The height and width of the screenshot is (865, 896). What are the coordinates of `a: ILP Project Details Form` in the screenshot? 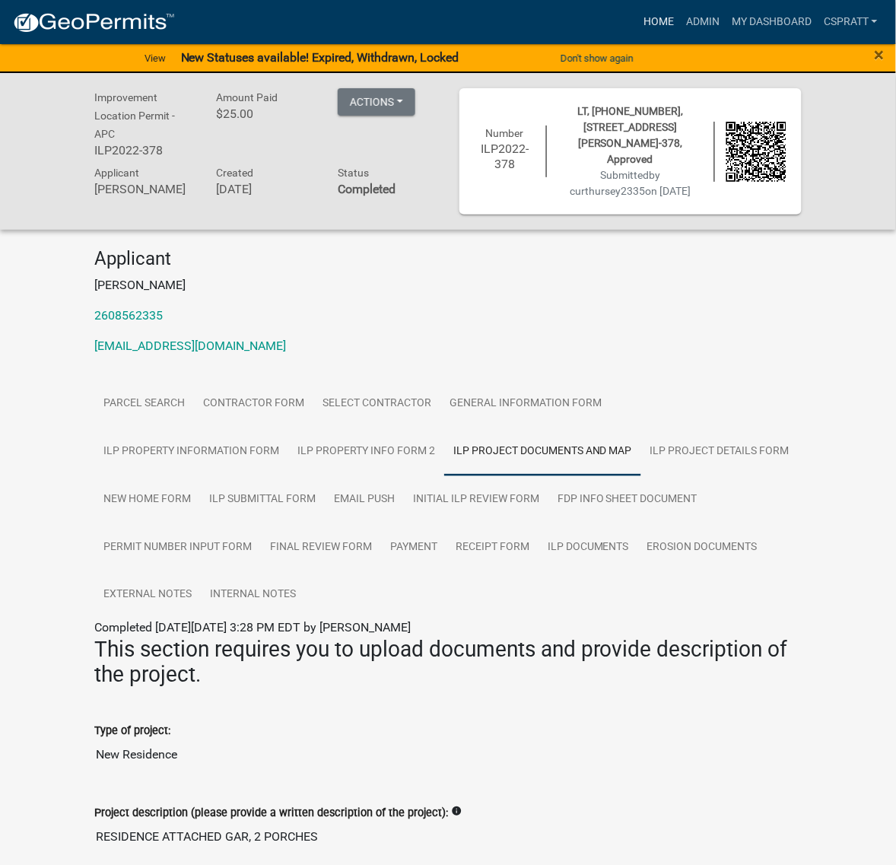 It's located at (720, 452).